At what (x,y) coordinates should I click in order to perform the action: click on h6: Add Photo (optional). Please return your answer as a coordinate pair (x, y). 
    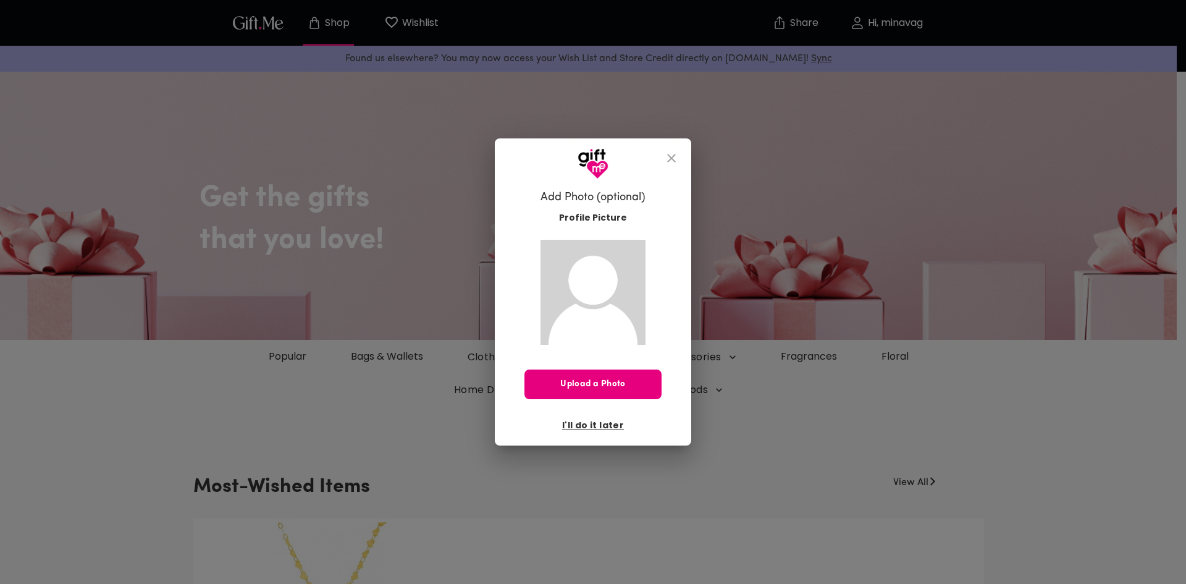
    Looking at the image, I should click on (593, 198).